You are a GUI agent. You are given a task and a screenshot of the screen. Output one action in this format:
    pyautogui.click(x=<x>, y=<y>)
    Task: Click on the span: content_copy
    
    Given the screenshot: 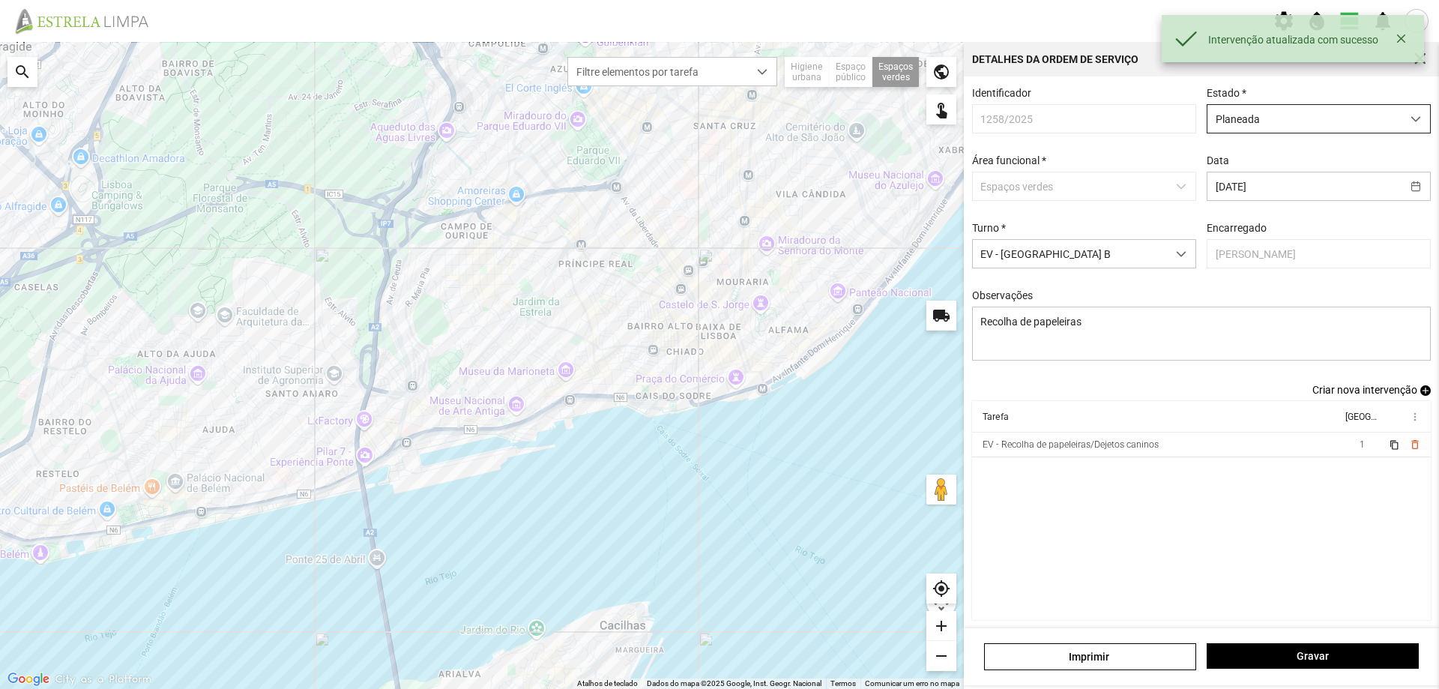 What is the action you would take?
    pyautogui.click(x=1393, y=444)
    